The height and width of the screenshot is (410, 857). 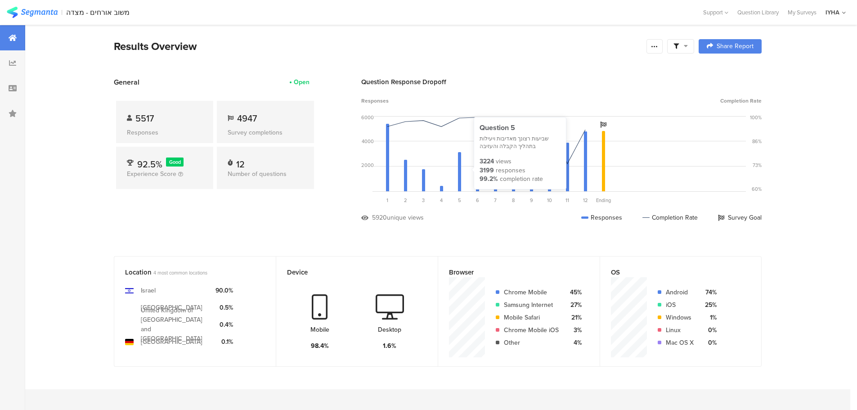 I want to click on div: 6000, so click(x=368, y=117).